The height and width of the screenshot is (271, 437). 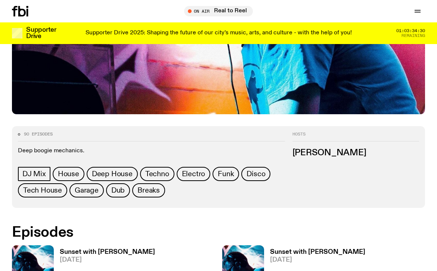 I want to click on a: DJ Mix, so click(x=34, y=174).